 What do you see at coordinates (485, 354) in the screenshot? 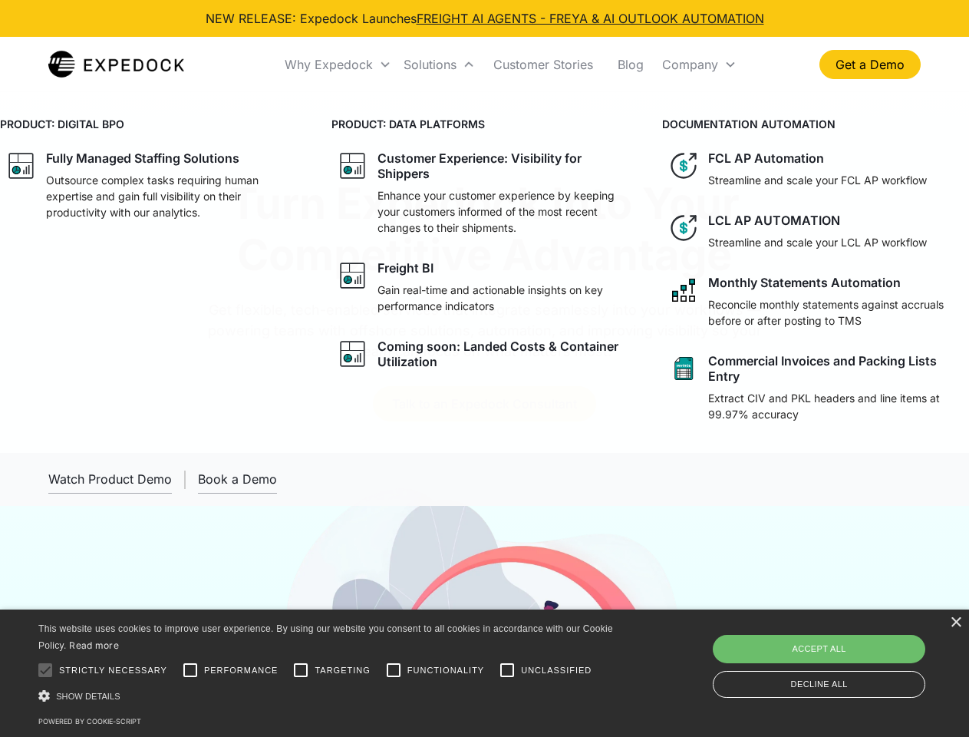
I see `a: graph iconComing soon: Landed Costs & Container Utilization` at bounding box center [485, 354].